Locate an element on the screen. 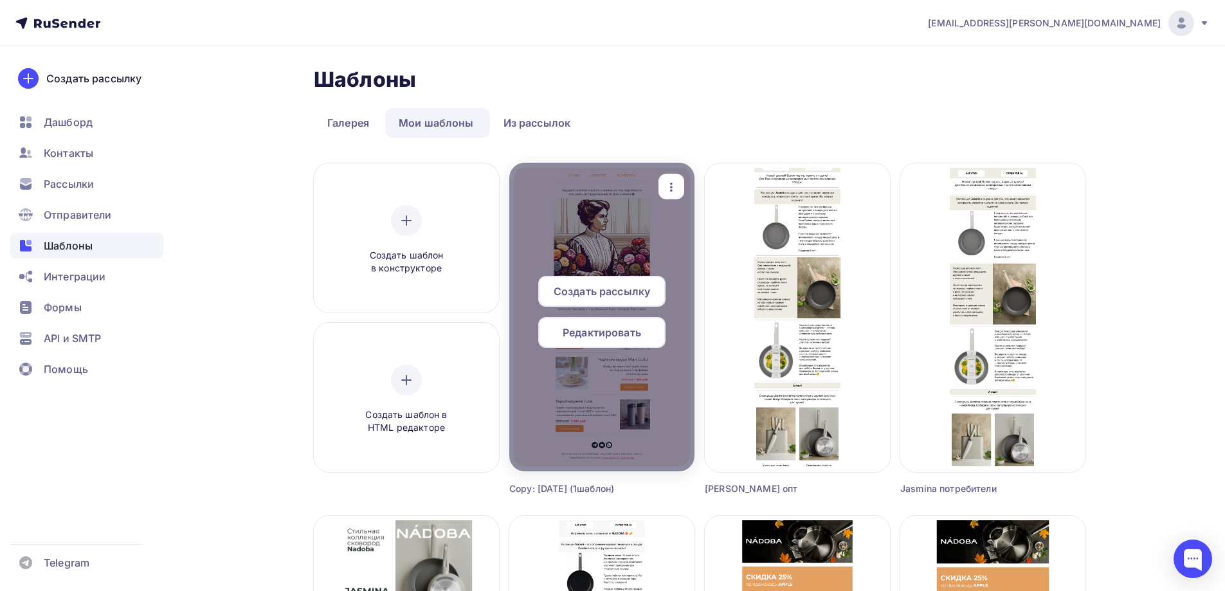  a: Шаблоны is located at coordinates (87, 246).